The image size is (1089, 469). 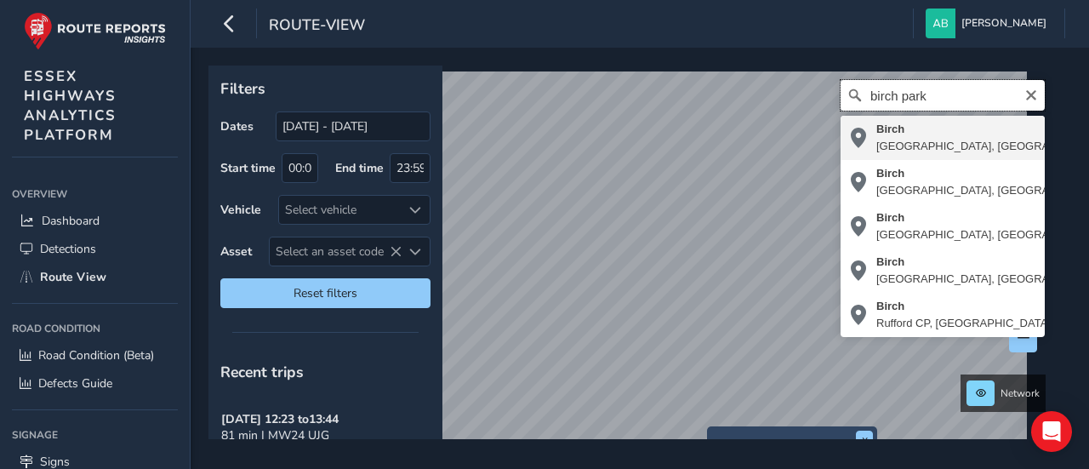 What do you see at coordinates (325, 293) in the screenshot?
I see `button: Reset filters` at bounding box center [325, 293].